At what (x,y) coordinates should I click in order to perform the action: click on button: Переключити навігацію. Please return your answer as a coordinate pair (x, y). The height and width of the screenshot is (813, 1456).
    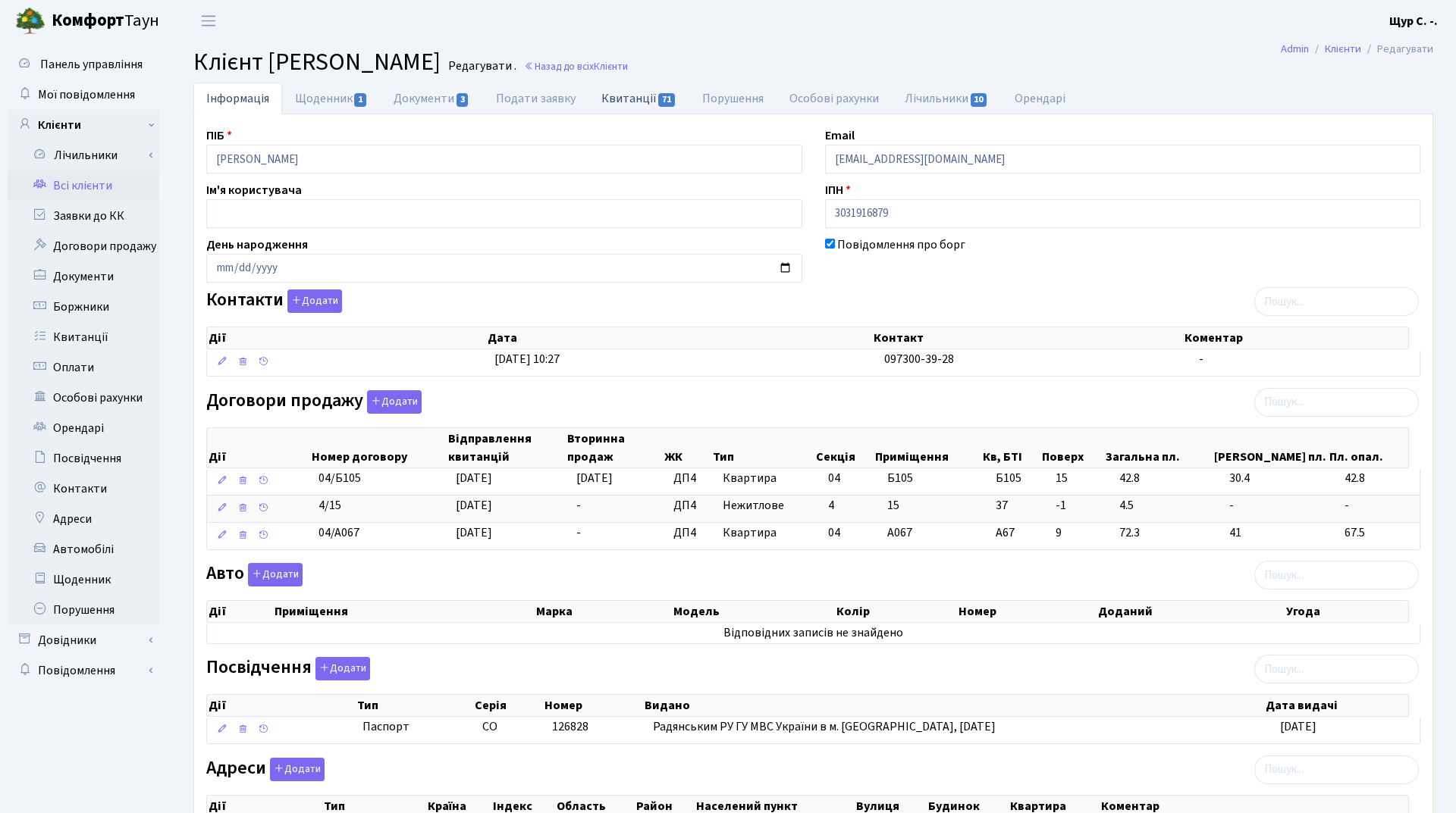
    Looking at the image, I should click on (208, 21).